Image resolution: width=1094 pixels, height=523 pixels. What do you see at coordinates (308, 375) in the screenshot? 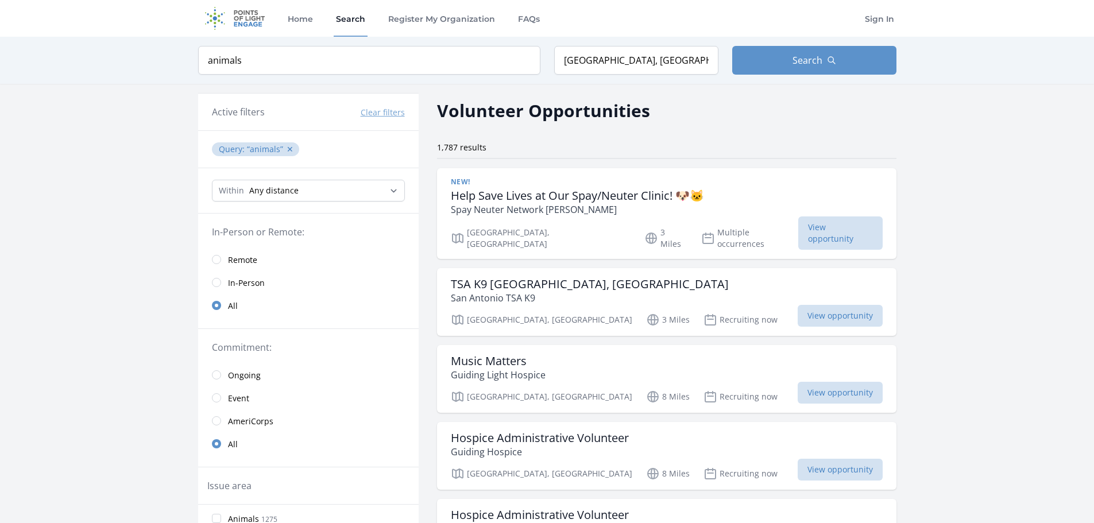
I see `a: Ongoing` at bounding box center [308, 375].